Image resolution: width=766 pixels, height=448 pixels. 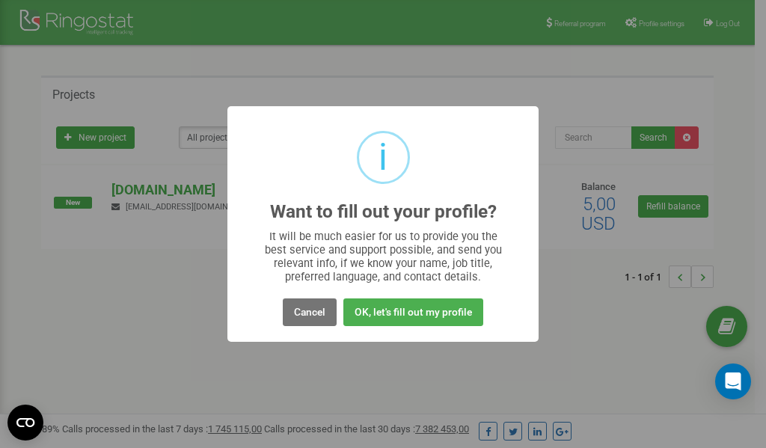 What do you see at coordinates (413, 312) in the screenshot?
I see `button: OK, let's fill out my profile` at bounding box center [413, 312].